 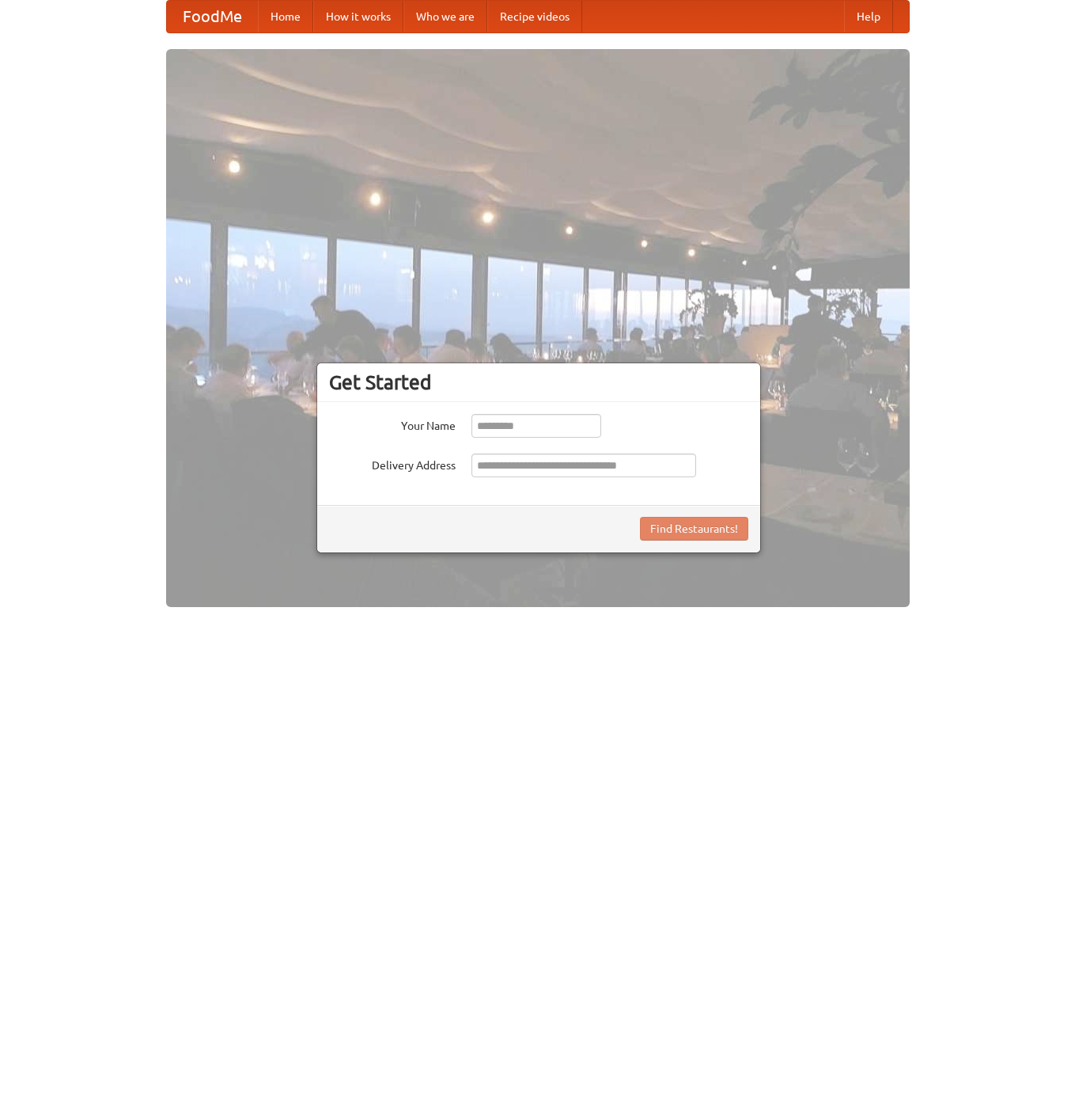 I want to click on a: Help, so click(x=868, y=17).